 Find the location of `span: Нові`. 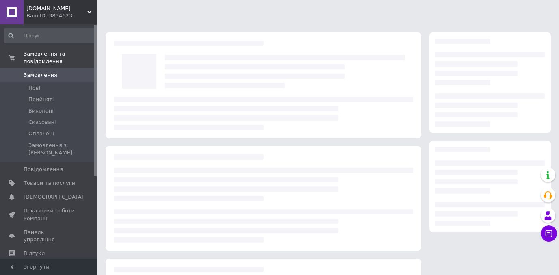

span: Нові is located at coordinates (34, 88).